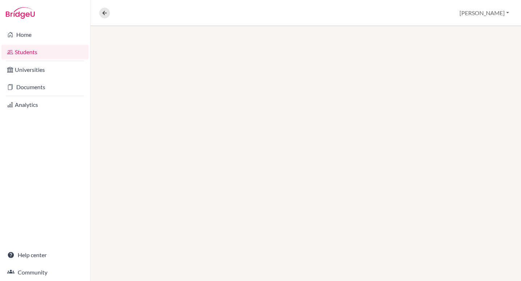 This screenshot has width=521, height=281. I want to click on a: Community, so click(45, 273).